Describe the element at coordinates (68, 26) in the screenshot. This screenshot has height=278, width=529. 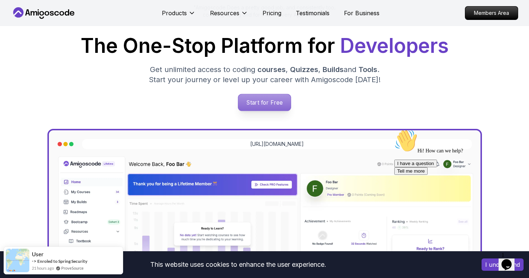
I see `div: 👋Hi! How can we help?I have a questionTell me more` at that location.